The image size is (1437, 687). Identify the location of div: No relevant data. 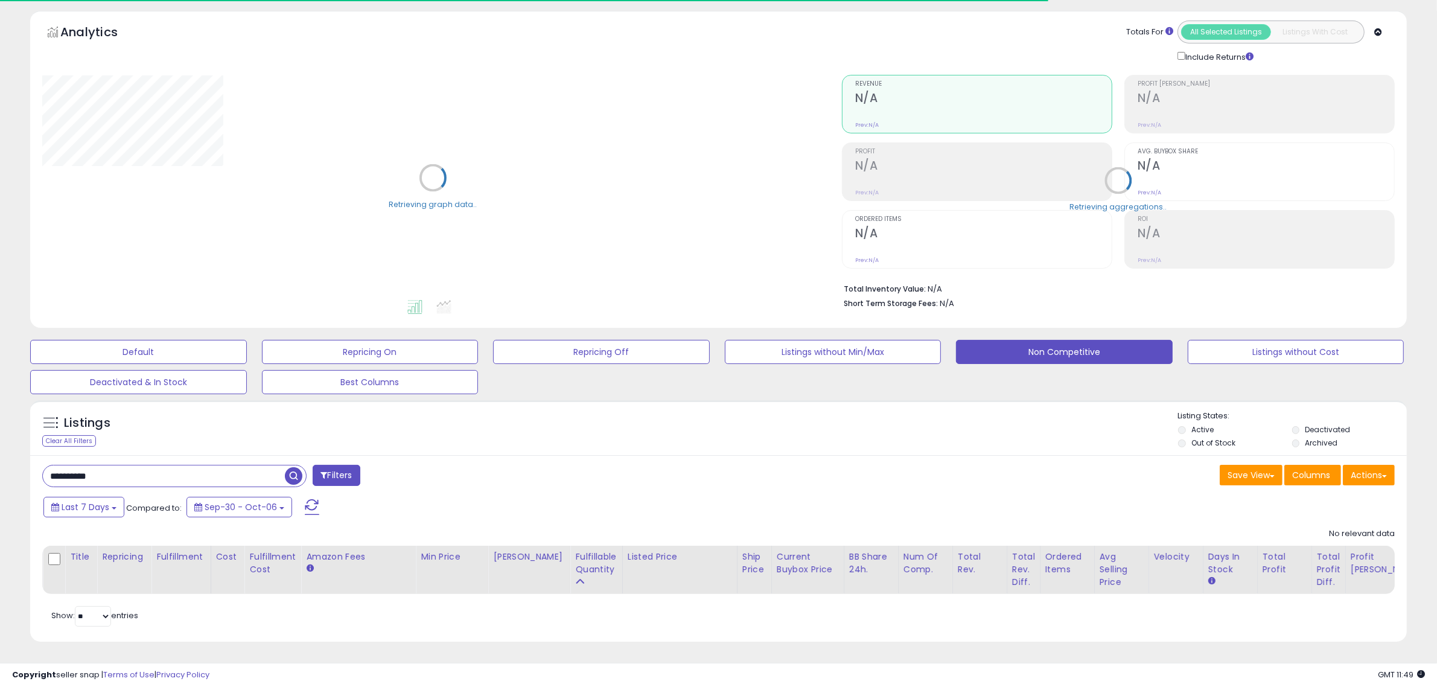
(1362, 534).